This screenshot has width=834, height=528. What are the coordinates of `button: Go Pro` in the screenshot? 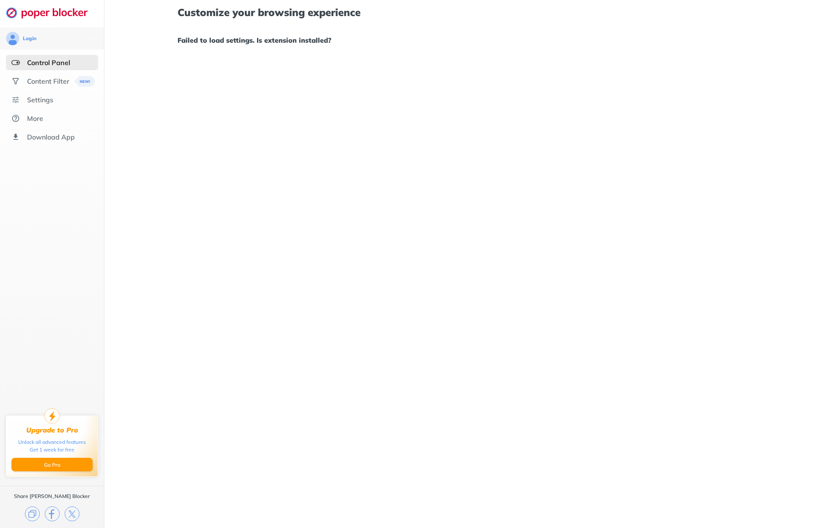 It's located at (52, 465).